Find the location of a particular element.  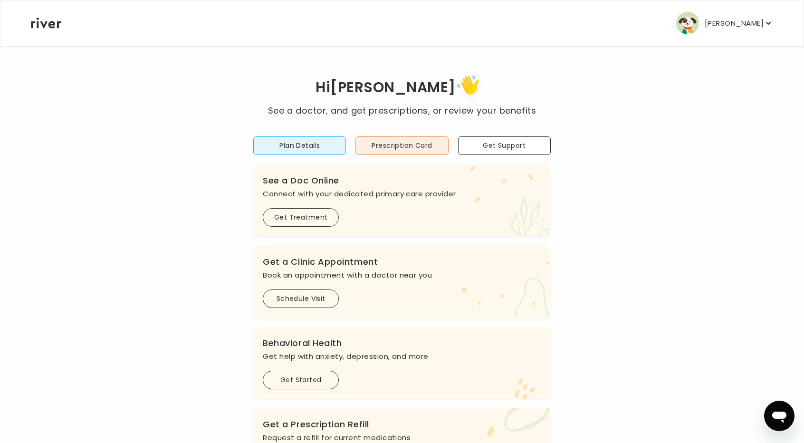

button: Get Support is located at coordinates (504, 145).